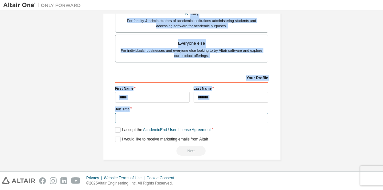  What do you see at coordinates (192, 77) in the screenshot?
I see `div: Your Profile` at bounding box center [192, 77].